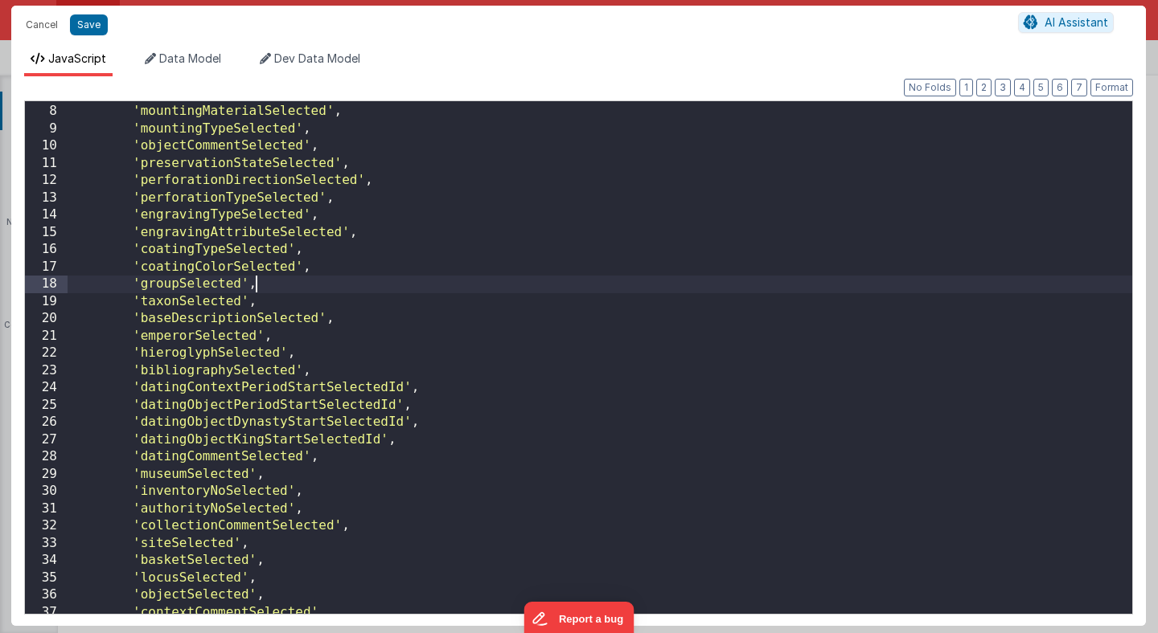 Image resolution: width=1158 pixels, height=633 pixels. I want to click on div: 16, so click(46, 250).